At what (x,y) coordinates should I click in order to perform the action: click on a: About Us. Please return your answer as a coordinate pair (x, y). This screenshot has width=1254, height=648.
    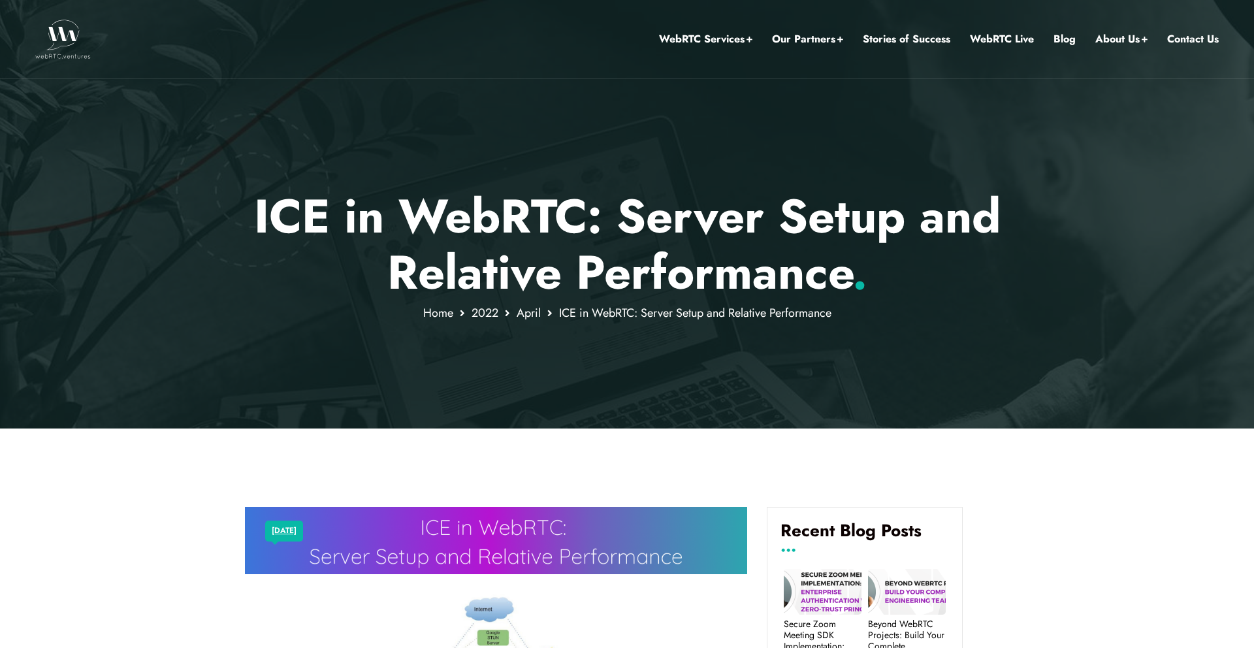
    Looking at the image, I should click on (1122, 39).